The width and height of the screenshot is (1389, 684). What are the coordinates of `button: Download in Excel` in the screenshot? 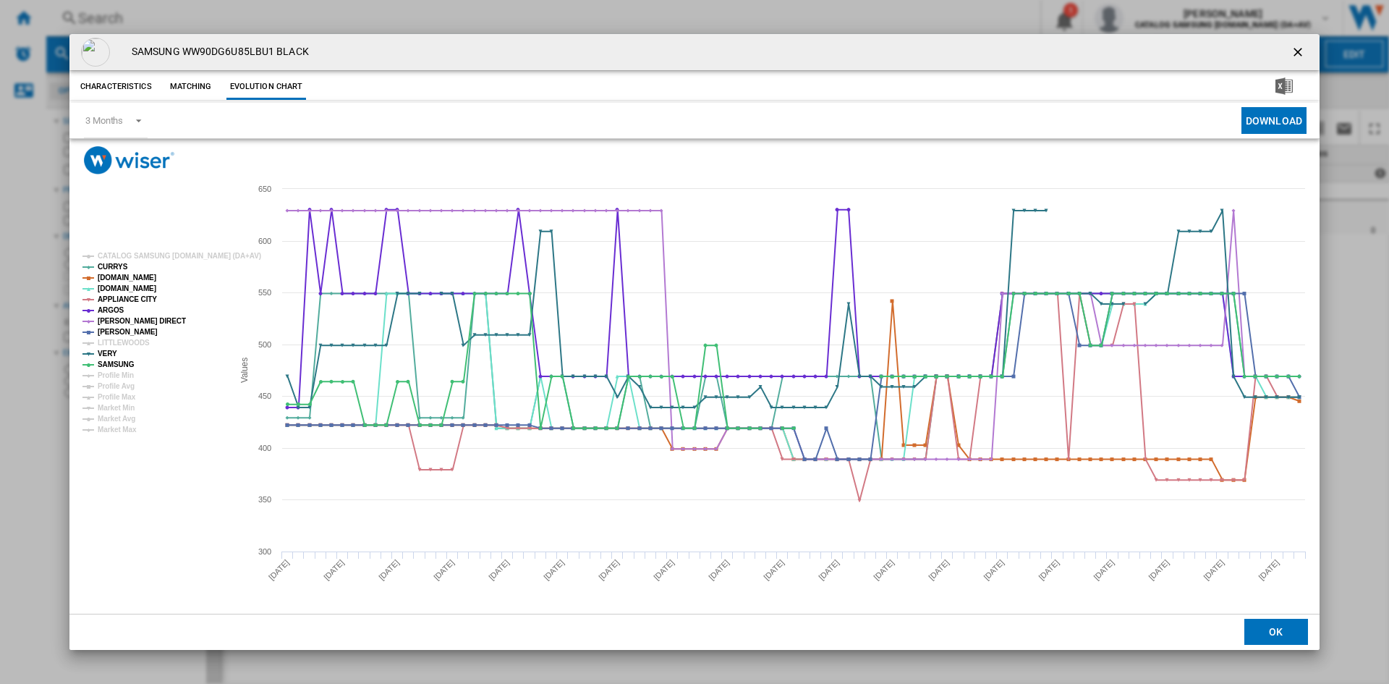 It's located at (1285, 87).